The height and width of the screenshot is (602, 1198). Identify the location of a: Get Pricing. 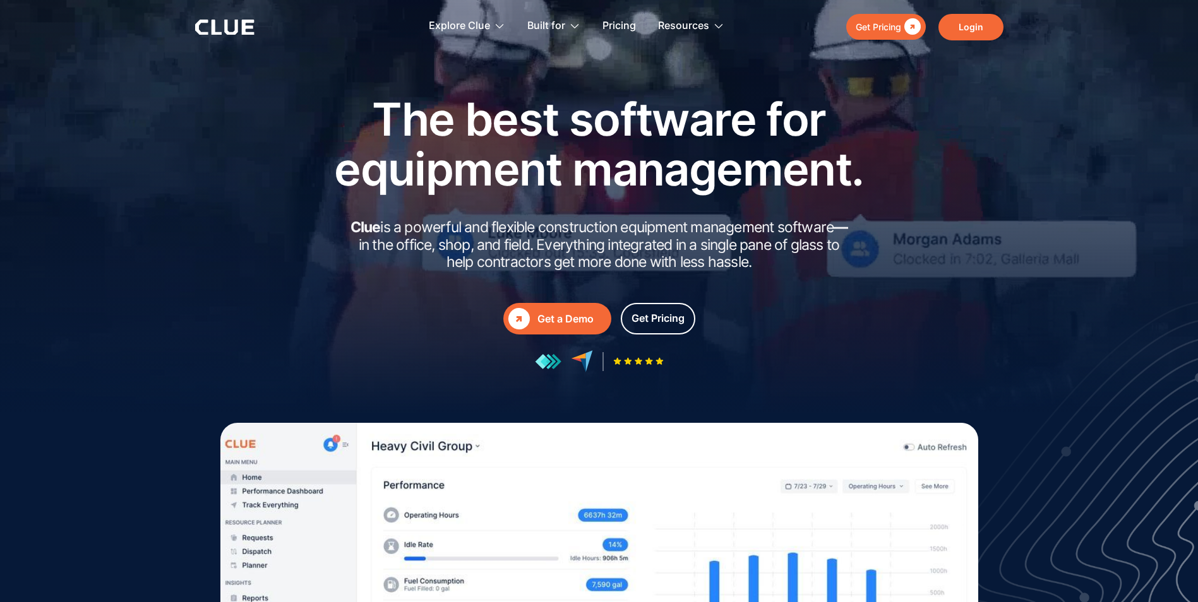
(886, 27).